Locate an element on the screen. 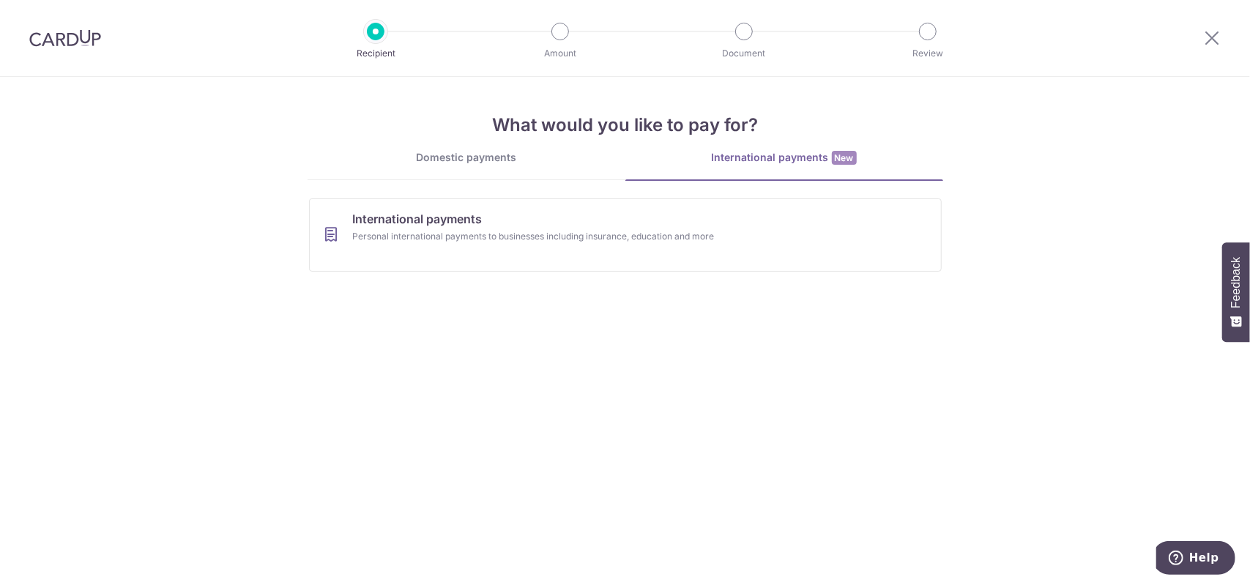 This screenshot has height=585, width=1250. p: Amount is located at coordinates (560, 53).